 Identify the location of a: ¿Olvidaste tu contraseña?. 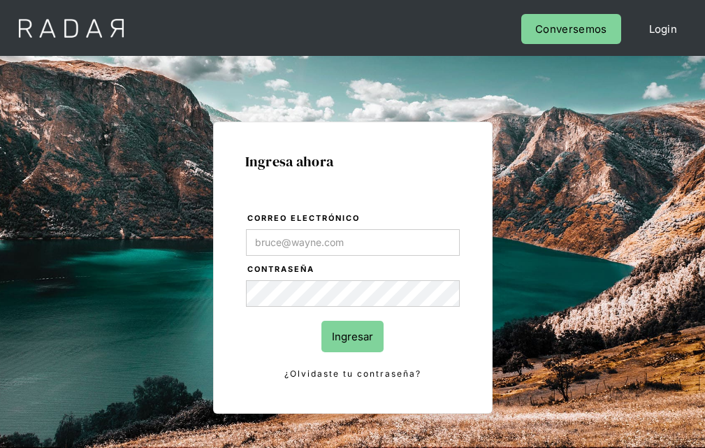
(353, 374).